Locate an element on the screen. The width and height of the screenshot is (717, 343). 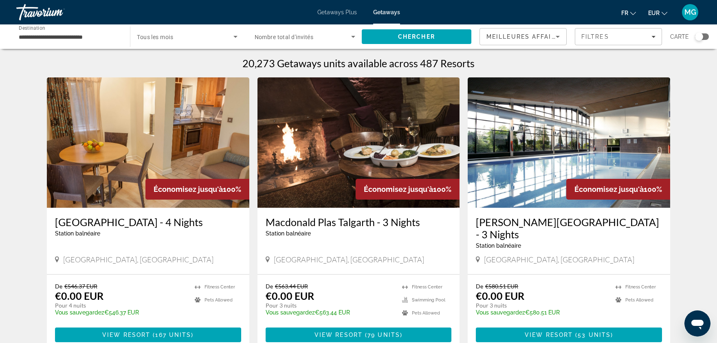
h3: Macdonald Plas Talgarth - 3 Nights is located at coordinates (358, 222).